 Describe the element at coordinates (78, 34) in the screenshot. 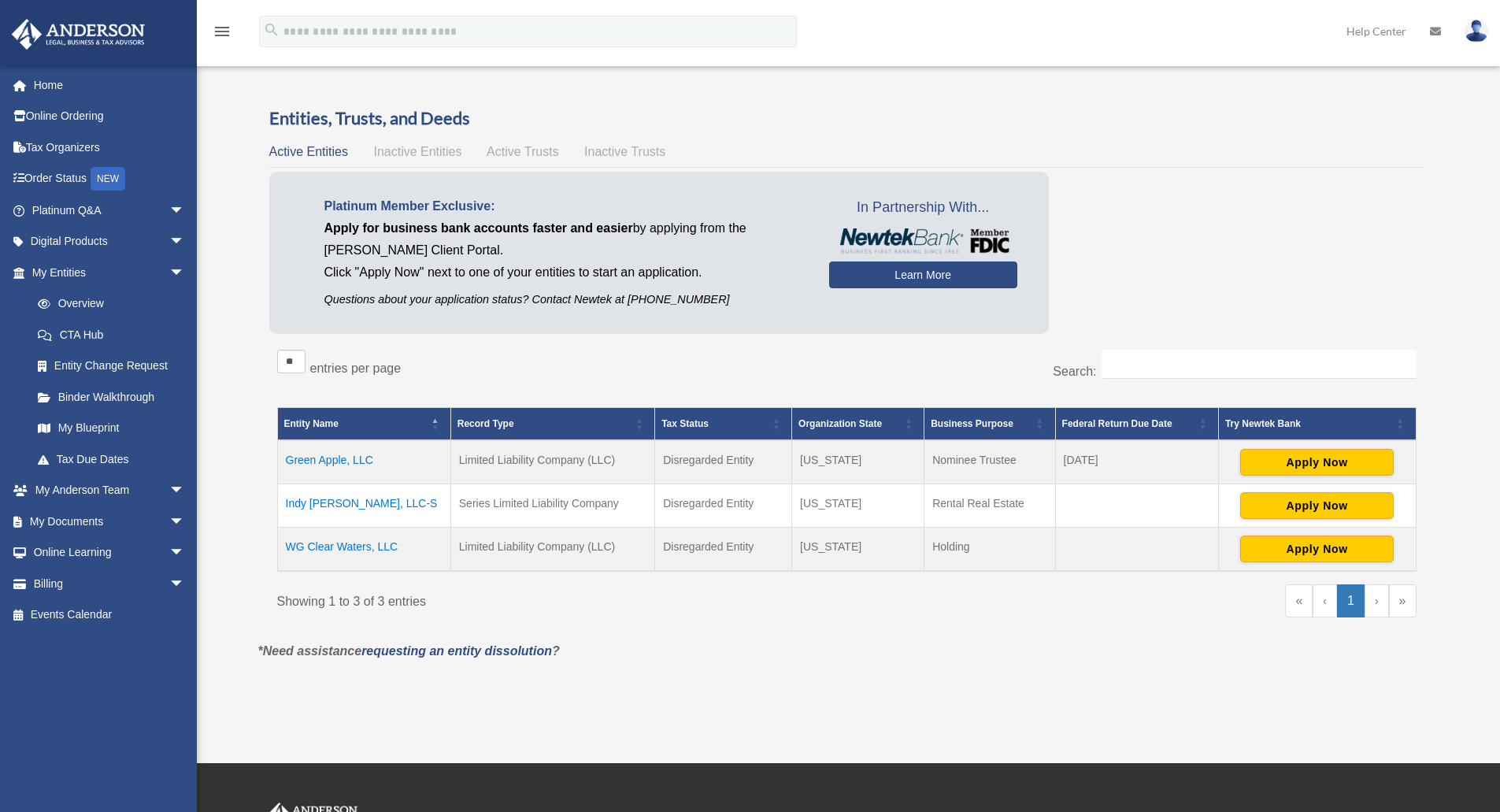

I see `img: Anderson Advisors Platinum Portal` at that location.